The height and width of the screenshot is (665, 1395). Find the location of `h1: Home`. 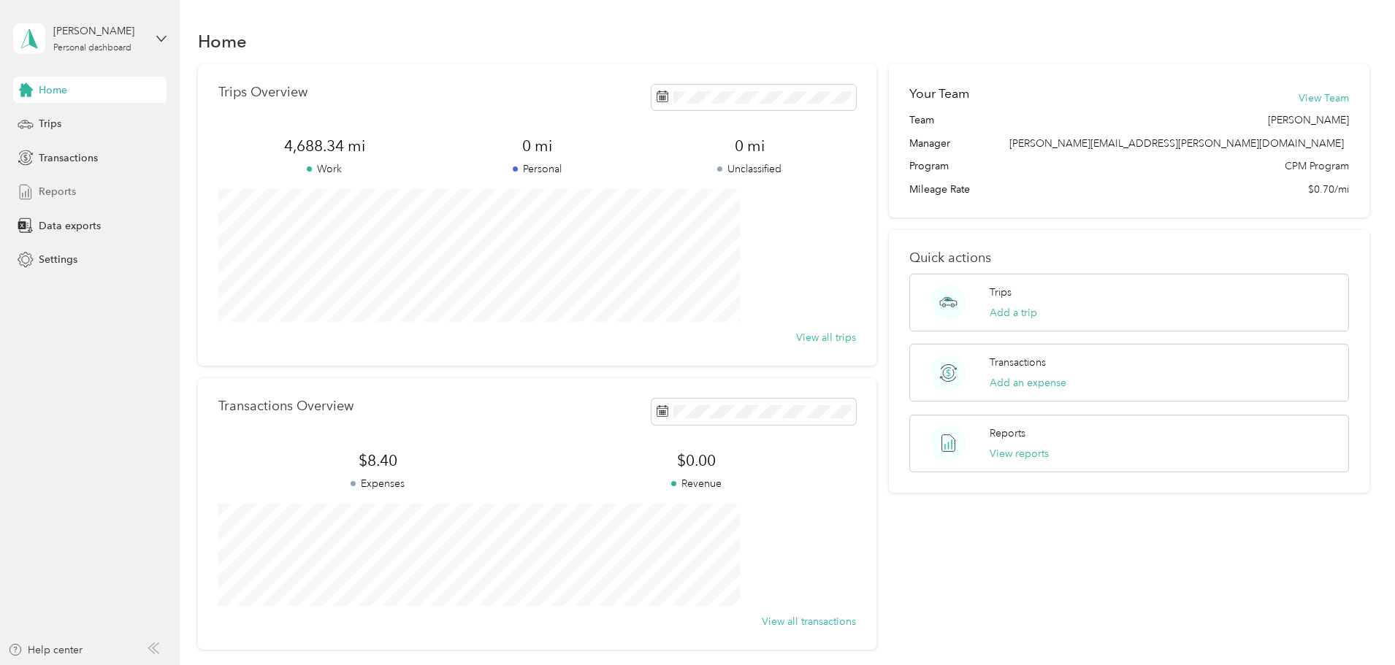

h1: Home is located at coordinates (222, 41).